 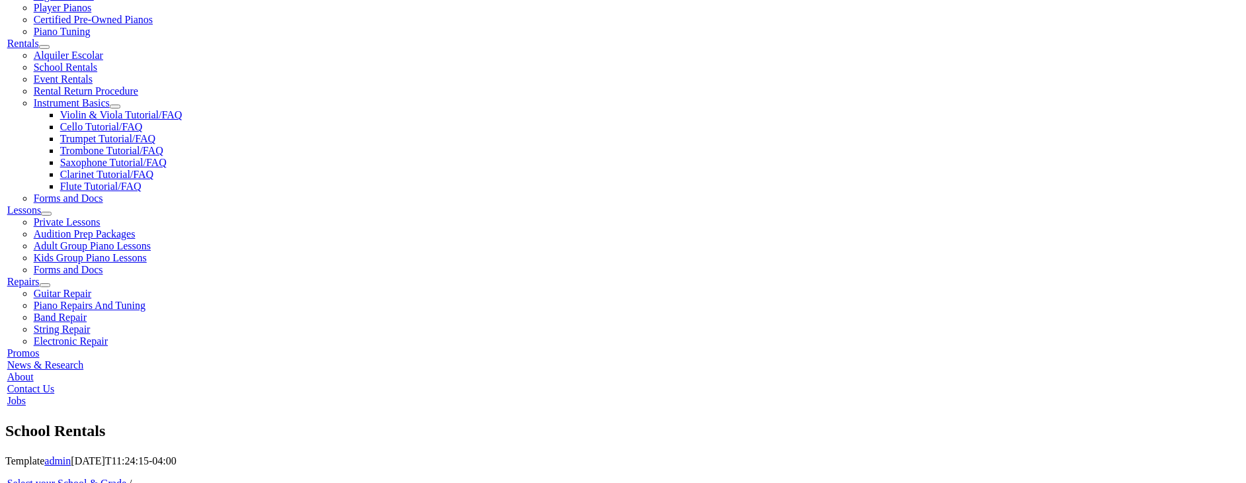 What do you see at coordinates (89, 305) in the screenshot?
I see `a: Piano Repairs And Tuning` at bounding box center [89, 305].